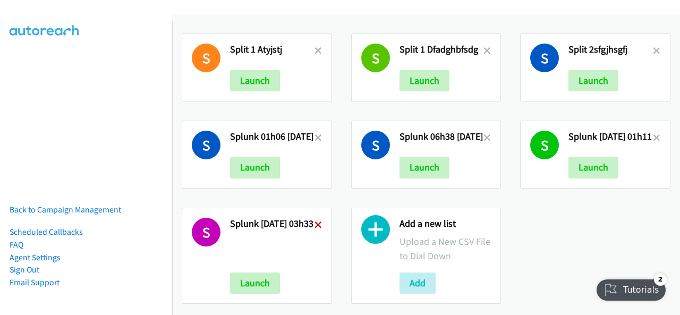  Describe the element at coordinates (65, 209) in the screenshot. I see `a: Back to Campaign Management` at that location.